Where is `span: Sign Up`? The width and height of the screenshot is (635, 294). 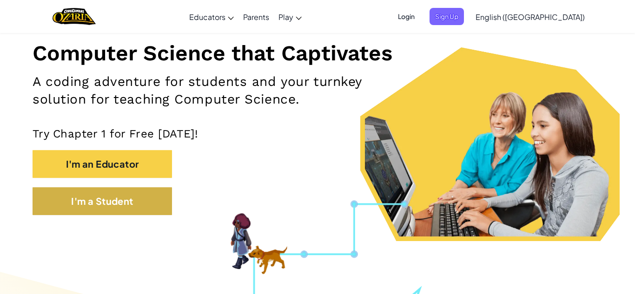 span: Sign Up is located at coordinates (447, 16).